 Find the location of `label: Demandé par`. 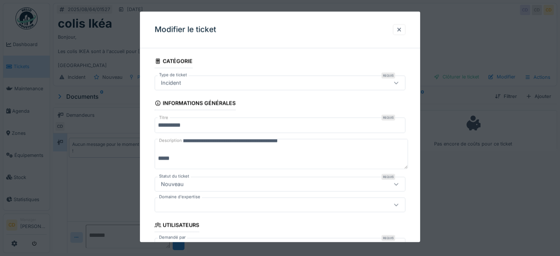

label: Demandé par is located at coordinates (172, 237).